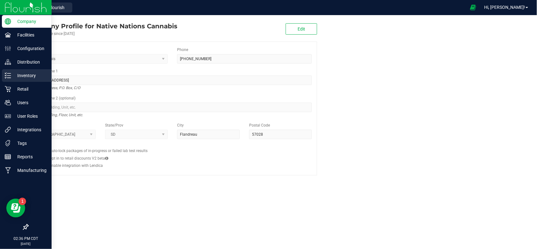 The height and width of the screenshot is (249, 537). I want to click on p: 02:36 PM CDT, so click(26, 238).